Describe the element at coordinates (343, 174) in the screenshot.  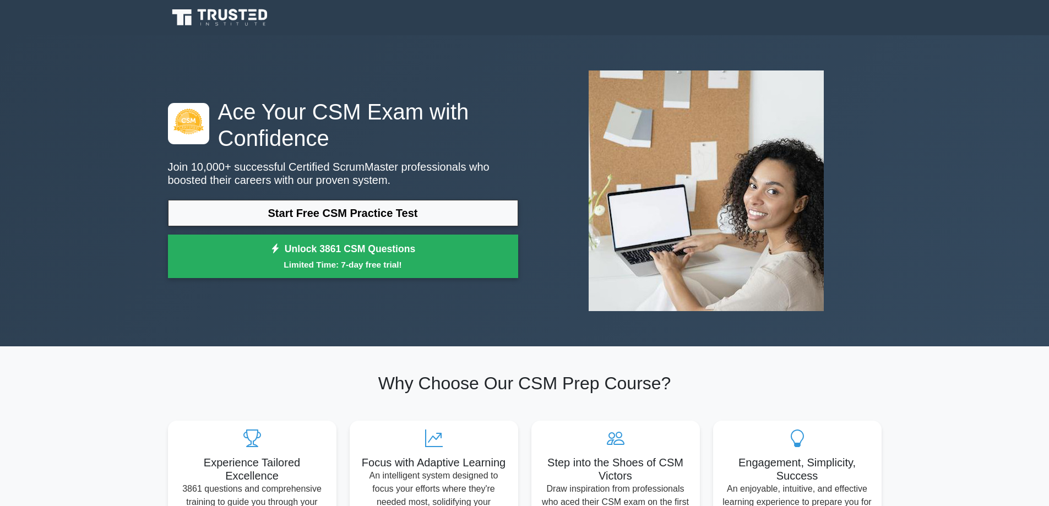
I see `p: Join 10,000+ successful Certified ScrumMaster professionals who boosted their careers with our pr...` at that location.